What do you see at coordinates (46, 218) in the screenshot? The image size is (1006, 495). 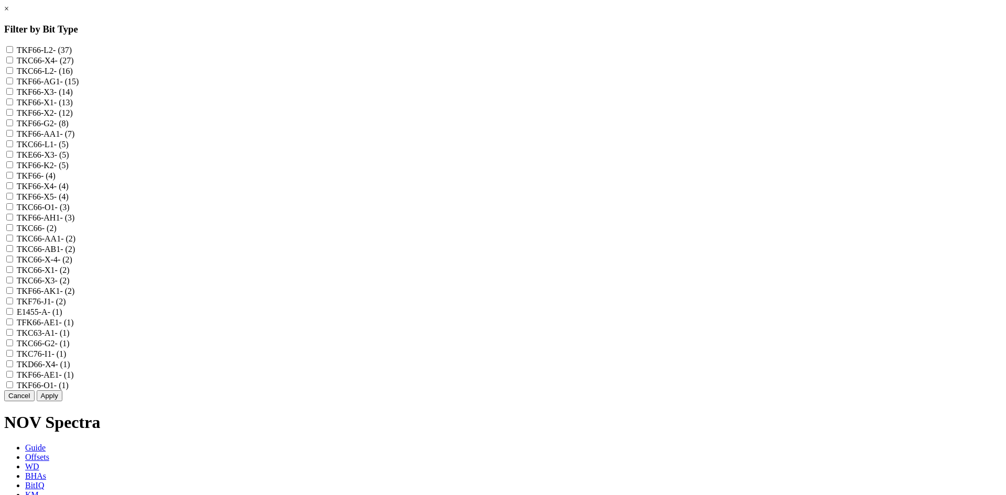 I see `label: TKF66-AH1` at bounding box center [46, 218].